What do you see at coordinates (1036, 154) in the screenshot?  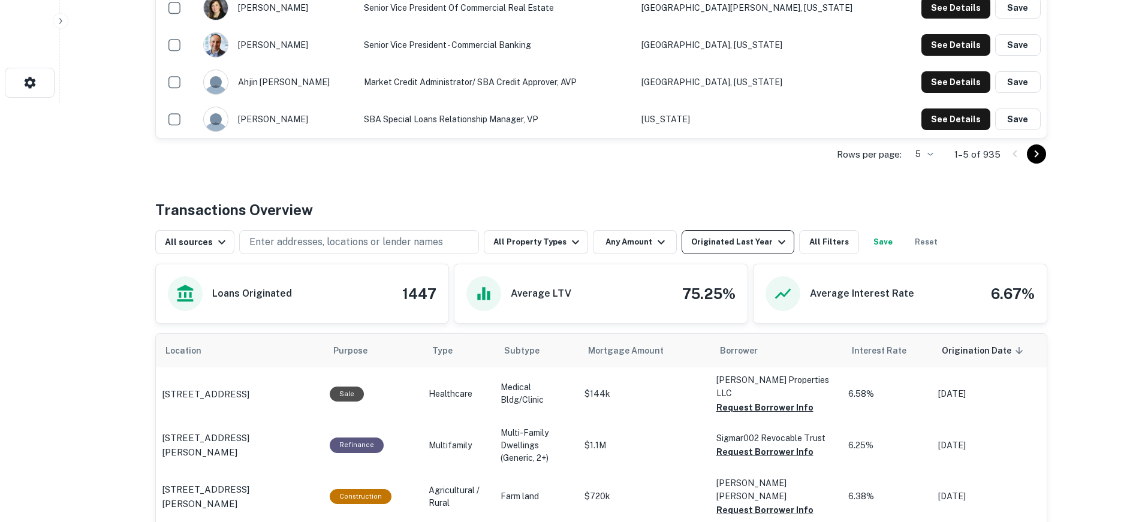 I see `button: Go to next page` at bounding box center [1036, 154].